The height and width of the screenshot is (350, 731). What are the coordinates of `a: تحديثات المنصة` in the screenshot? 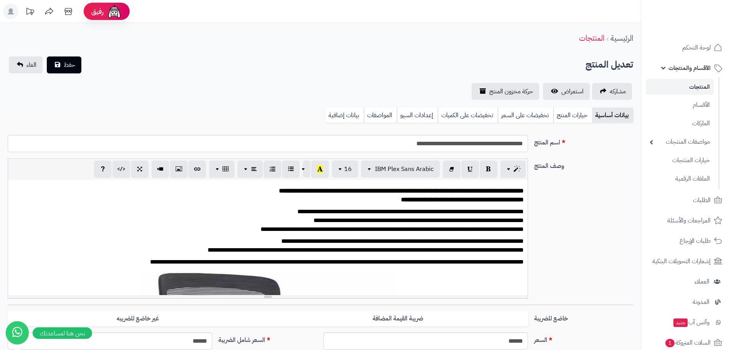 It's located at (30, 12).